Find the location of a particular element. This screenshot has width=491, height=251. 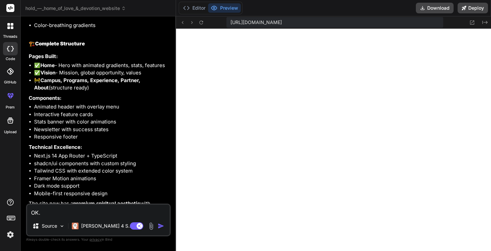

label: code is located at coordinates (10, 59).